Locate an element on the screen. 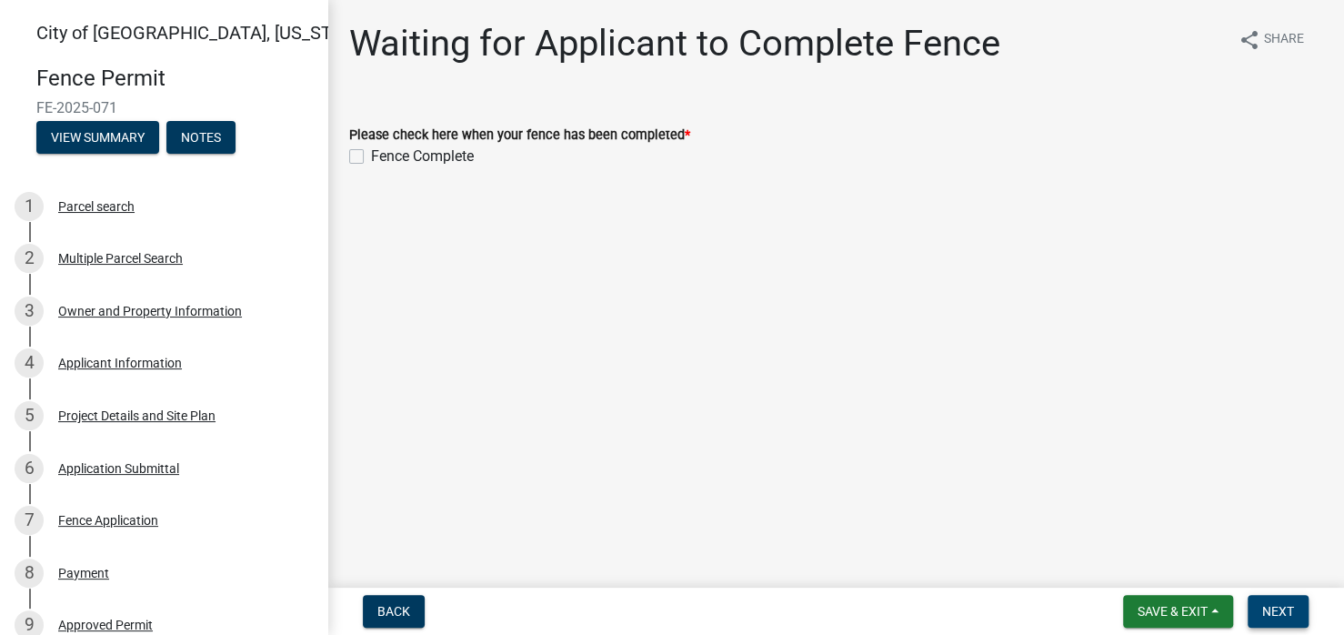  button: Next is located at coordinates (1277, 611).